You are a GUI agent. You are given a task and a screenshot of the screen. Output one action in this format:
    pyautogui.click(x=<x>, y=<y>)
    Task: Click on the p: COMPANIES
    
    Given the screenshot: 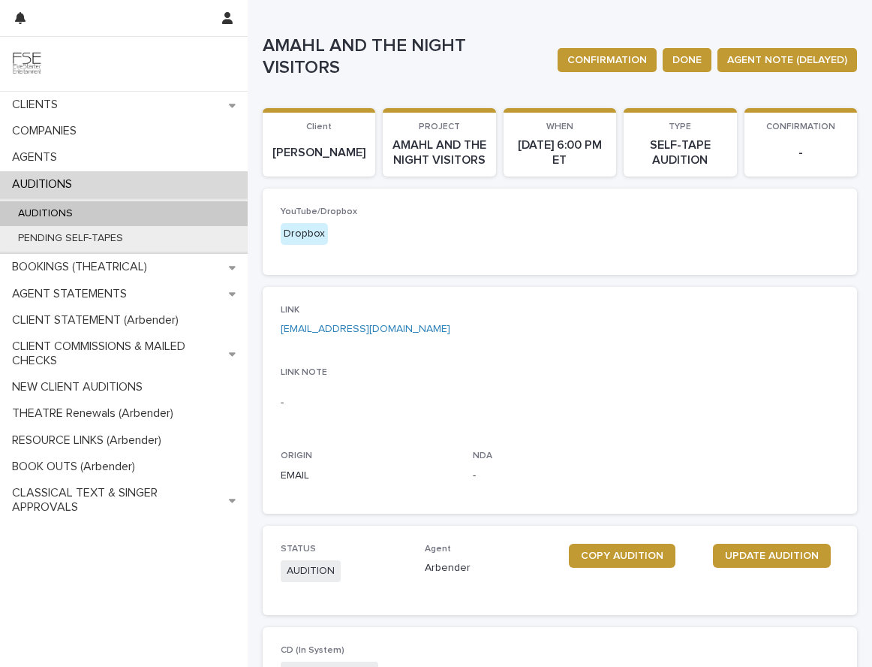 What is the action you would take?
    pyautogui.click(x=47, y=131)
    